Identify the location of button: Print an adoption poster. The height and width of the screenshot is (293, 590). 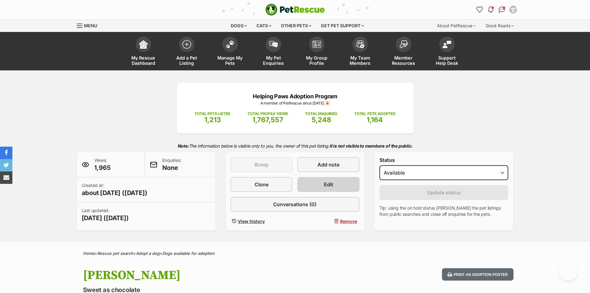
(478, 274).